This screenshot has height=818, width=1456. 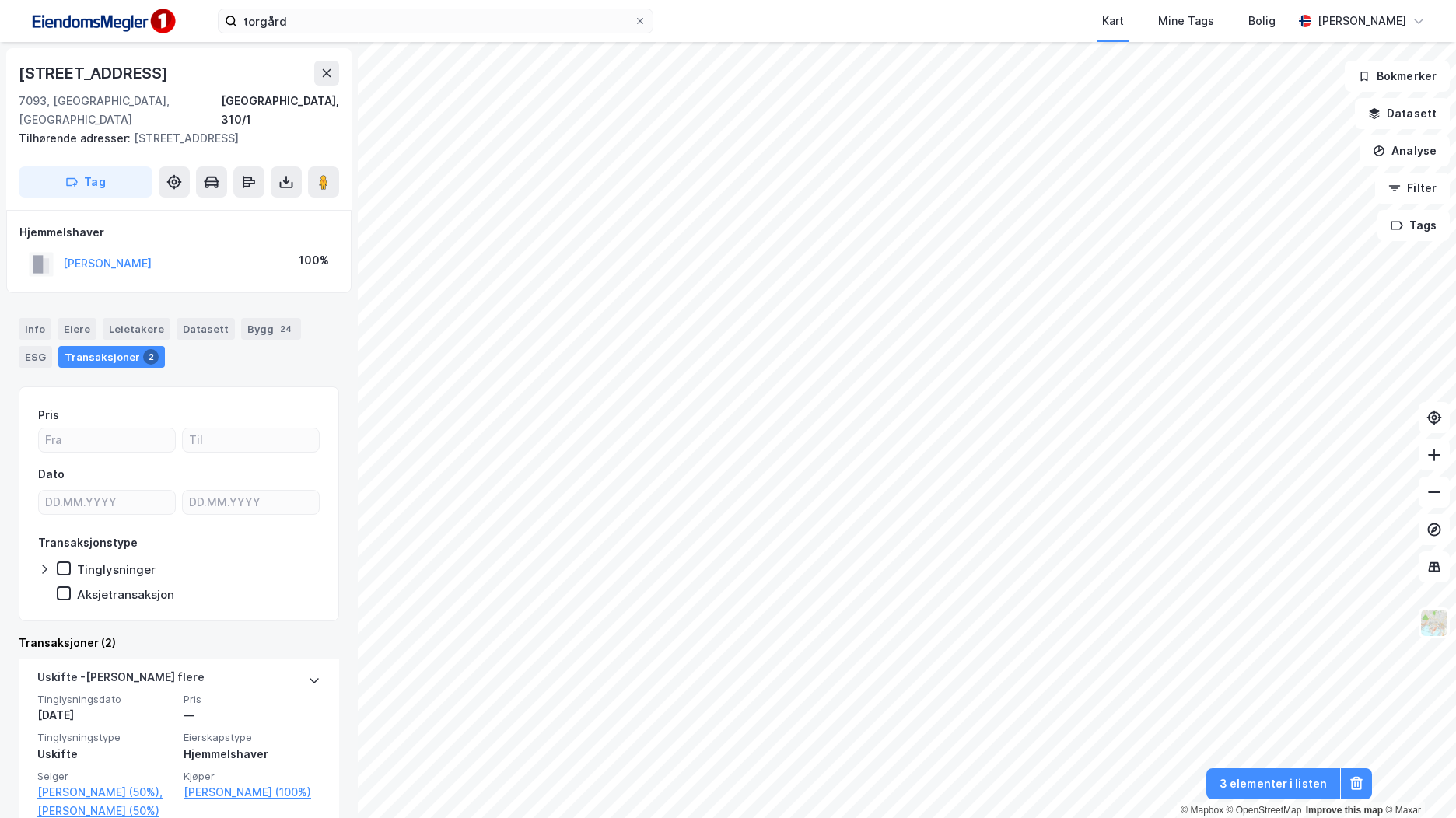 What do you see at coordinates (125, 594) in the screenshot?
I see `div: Aksjetransaksjon` at bounding box center [125, 594].